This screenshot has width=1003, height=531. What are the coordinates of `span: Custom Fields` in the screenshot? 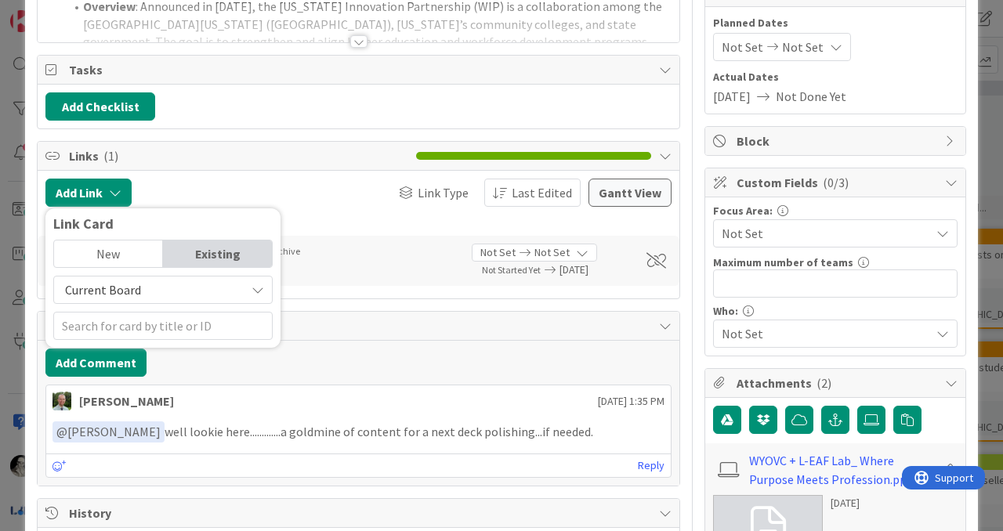 It's located at (837, 183).